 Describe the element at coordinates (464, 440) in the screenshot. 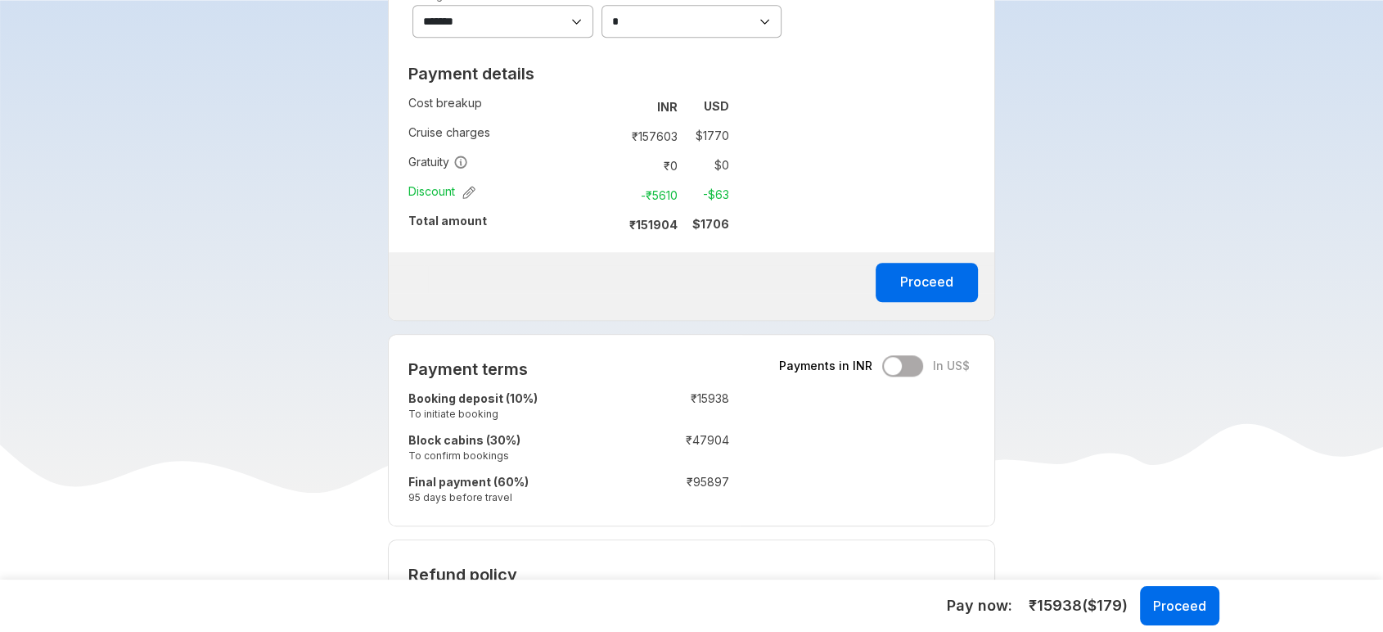

I see `strong: Block cabins (30%)` at that location.